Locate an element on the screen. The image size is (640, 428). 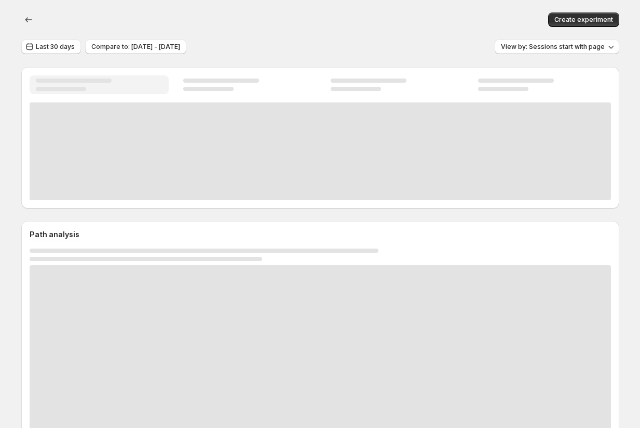
h3: Path analysis is located at coordinates (55, 234).